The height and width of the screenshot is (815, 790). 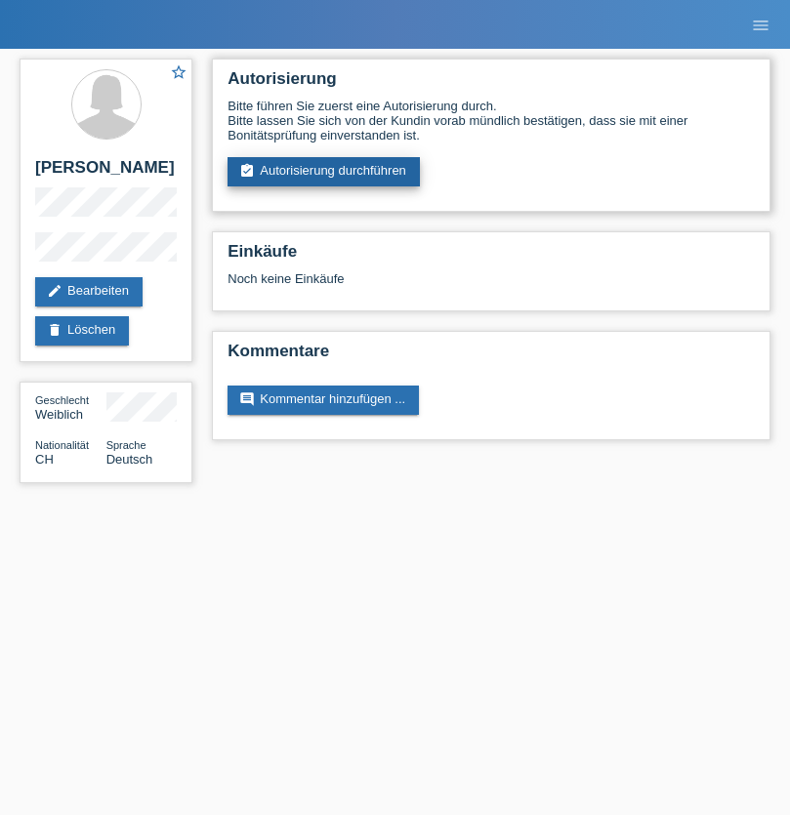 I want to click on a: assignment_turned_inAutorisierung durchführen, so click(x=323, y=172).